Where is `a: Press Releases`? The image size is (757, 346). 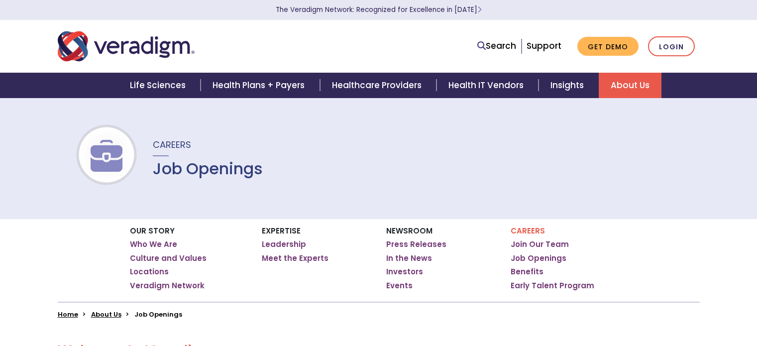
a: Press Releases is located at coordinates (416, 244).